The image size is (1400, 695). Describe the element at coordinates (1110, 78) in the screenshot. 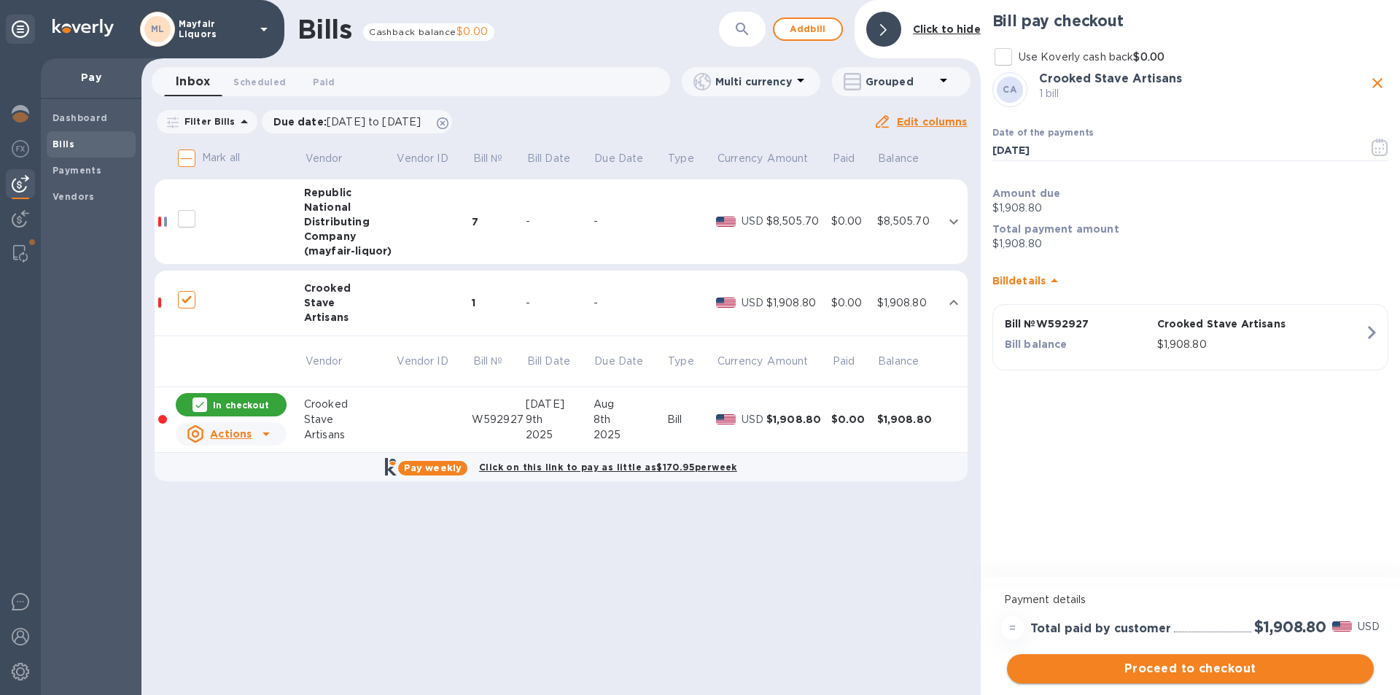

I see `b: Crooked Stave Artisans` at that location.